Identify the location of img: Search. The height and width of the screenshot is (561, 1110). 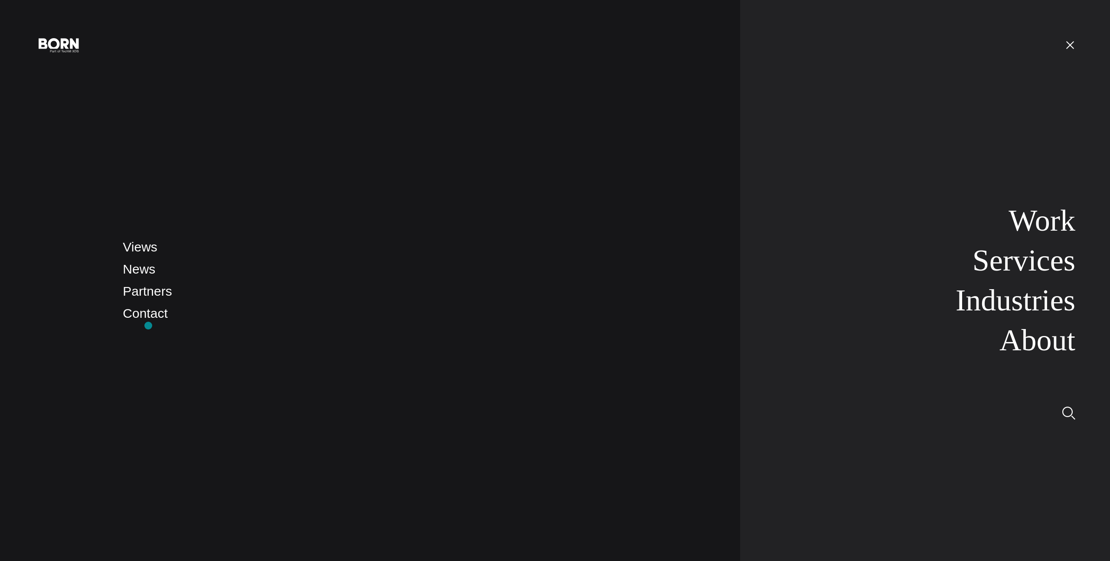
(1069, 413).